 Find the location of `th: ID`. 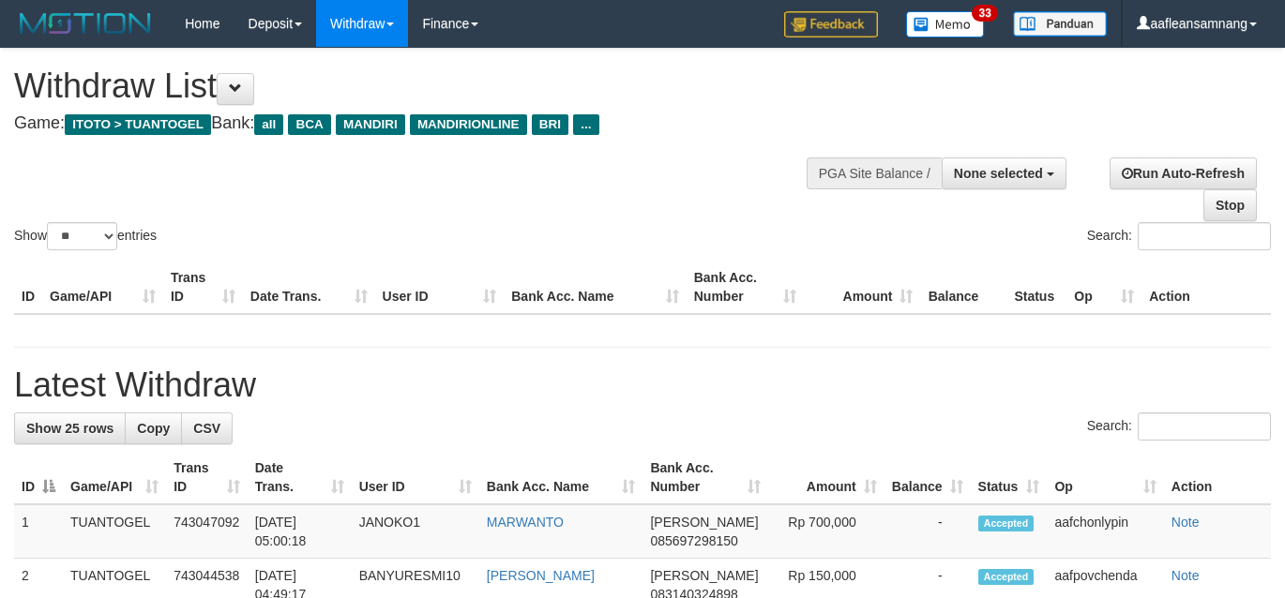

th: ID is located at coordinates (28, 287).